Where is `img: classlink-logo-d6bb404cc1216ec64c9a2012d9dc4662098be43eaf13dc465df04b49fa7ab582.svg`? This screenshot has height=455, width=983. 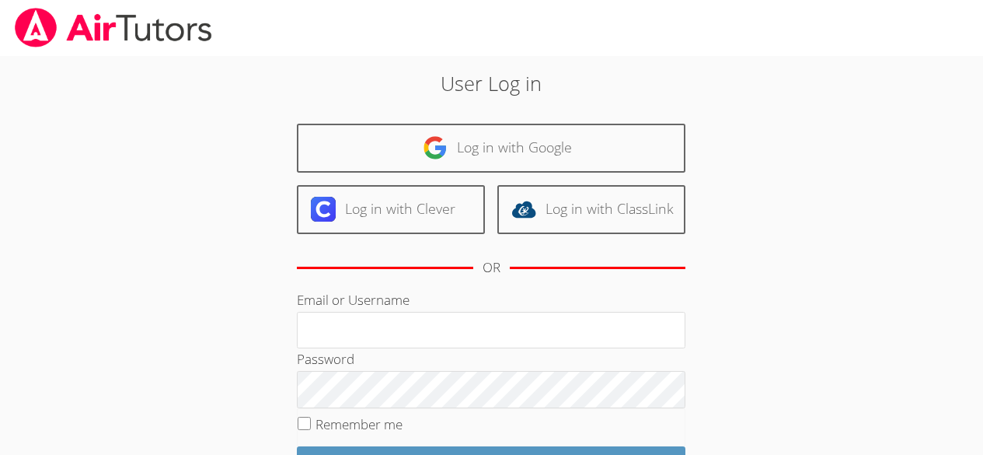 img: classlink-logo-d6bb404cc1216ec64c9a2012d9dc4662098be43eaf13dc465df04b49fa7ab582.svg is located at coordinates (524, 209).